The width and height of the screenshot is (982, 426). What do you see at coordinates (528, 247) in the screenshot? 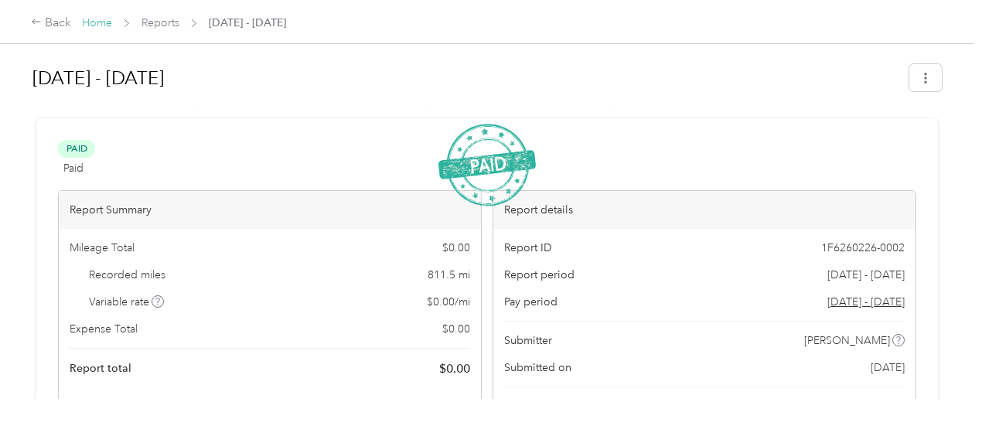
I see `span: Report ID` at bounding box center [528, 247].